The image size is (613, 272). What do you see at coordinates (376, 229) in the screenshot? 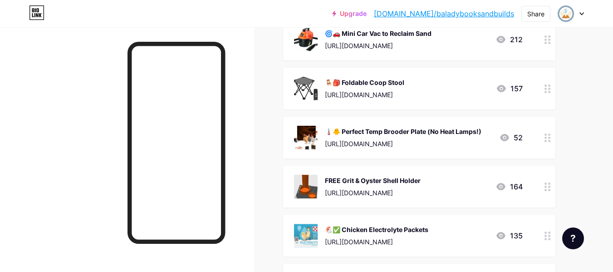
I see `div: 🐔✅ Chicken Electrolyte Packets` at bounding box center [376, 229].